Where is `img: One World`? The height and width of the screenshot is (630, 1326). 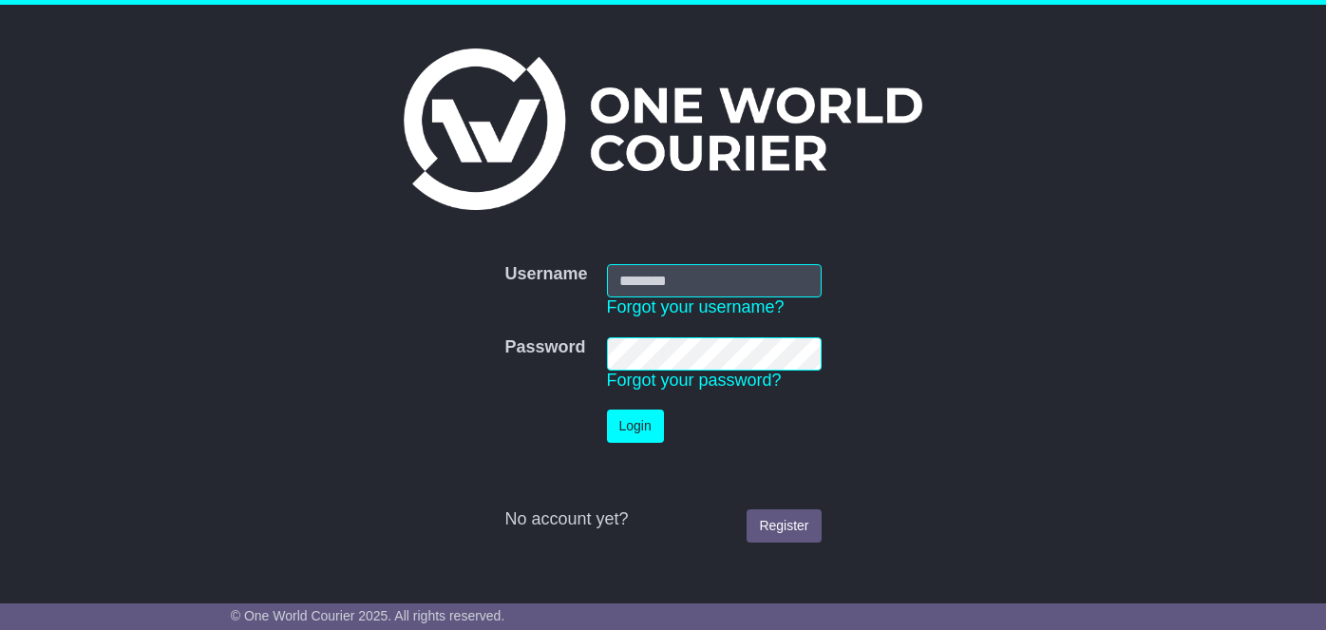
img: One World is located at coordinates (663, 129).